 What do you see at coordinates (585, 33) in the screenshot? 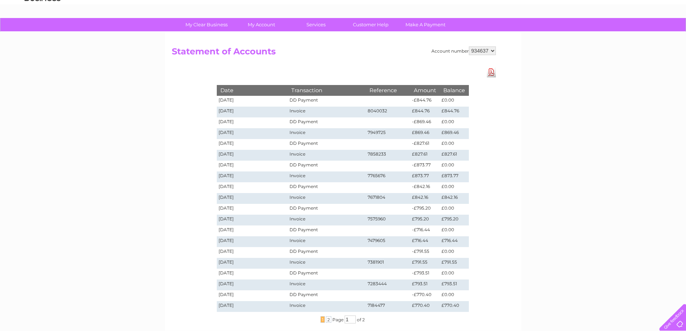
I see `a: Energy` at bounding box center [585, 33].